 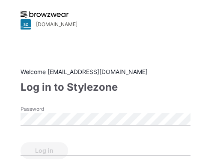 What do you see at coordinates (105, 87) in the screenshot?
I see `div: Log in to Stylezone` at bounding box center [105, 87].